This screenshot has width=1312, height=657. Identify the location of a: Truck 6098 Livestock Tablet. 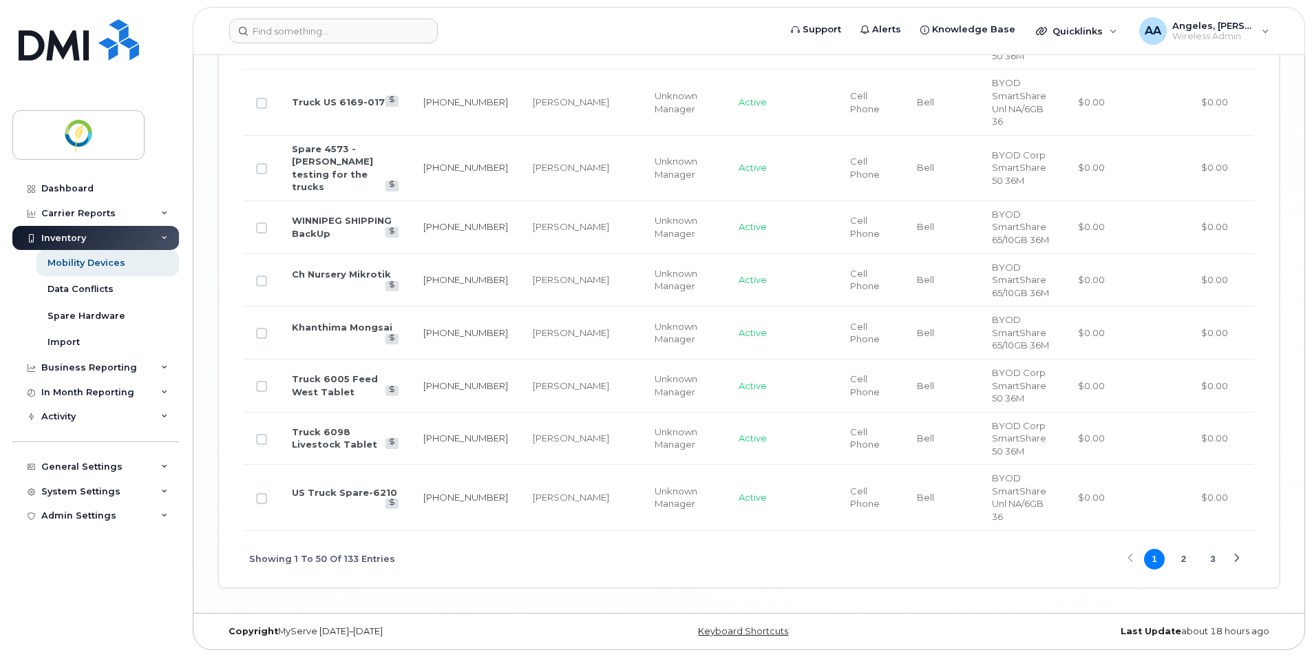
(334, 438).